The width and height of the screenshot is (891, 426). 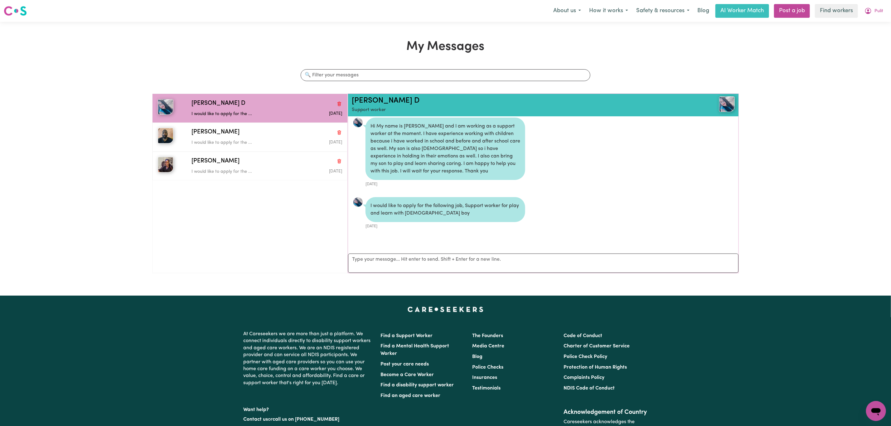 What do you see at coordinates (609, 11) in the screenshot?
I see `button: How it works` at bounding box center [609, 11].